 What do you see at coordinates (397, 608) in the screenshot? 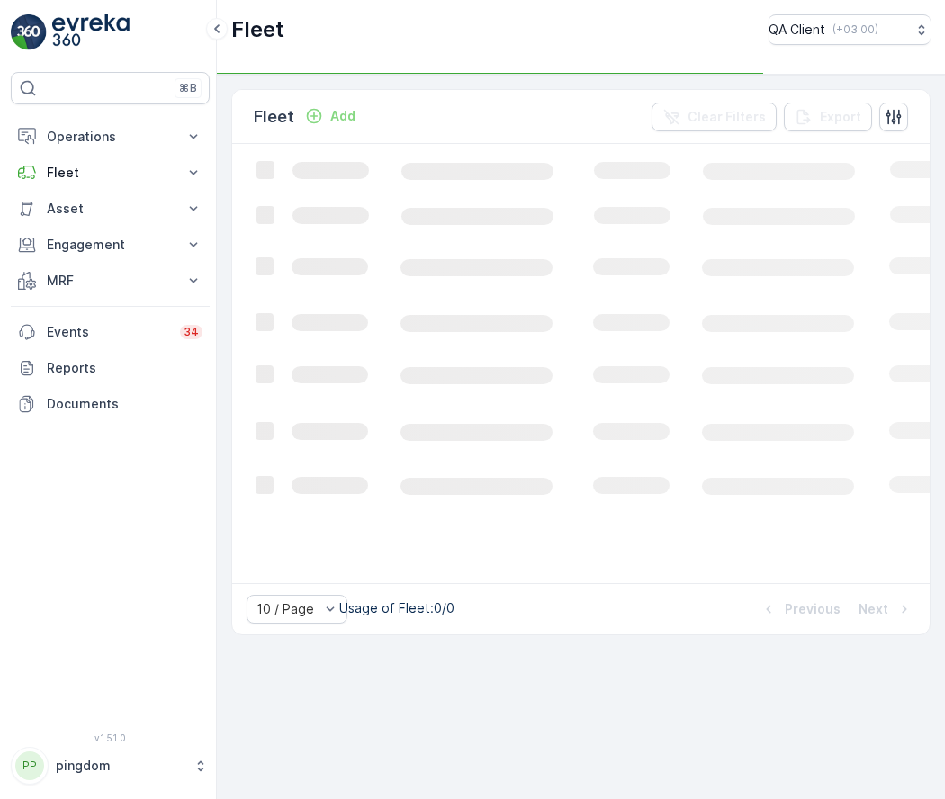
I see `p: Usage of Fleet : 0/0` at bounding box center [397, 608].